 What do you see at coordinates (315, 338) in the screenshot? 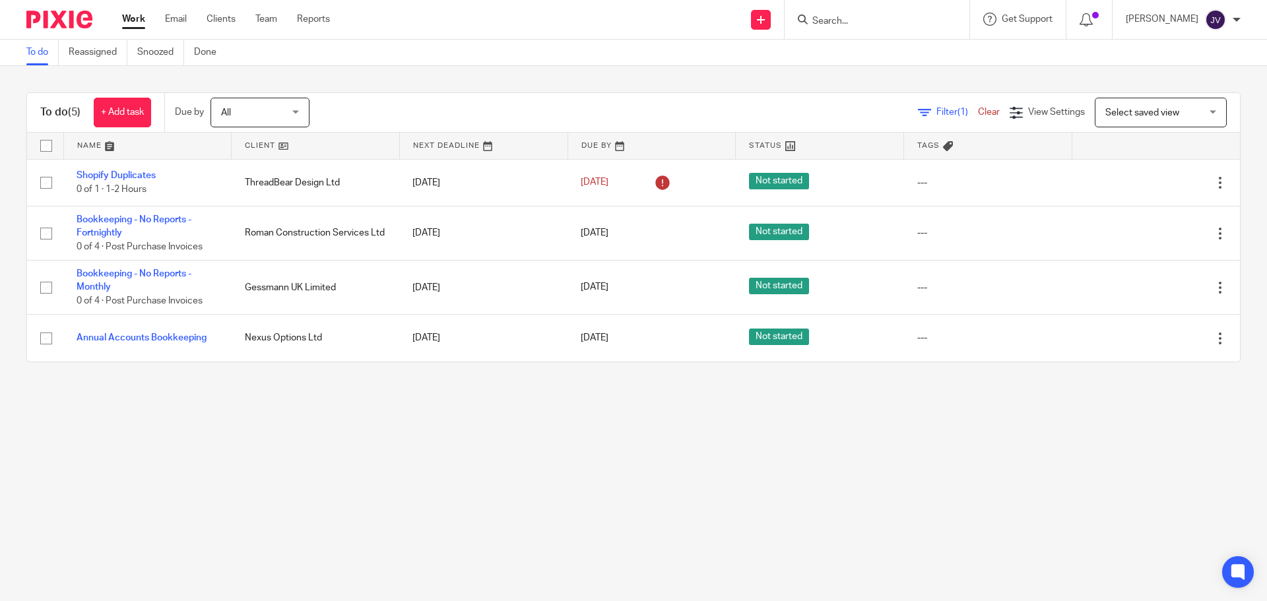
I see `td: Nexus Options Ltd` at bounding box center [315, 338].